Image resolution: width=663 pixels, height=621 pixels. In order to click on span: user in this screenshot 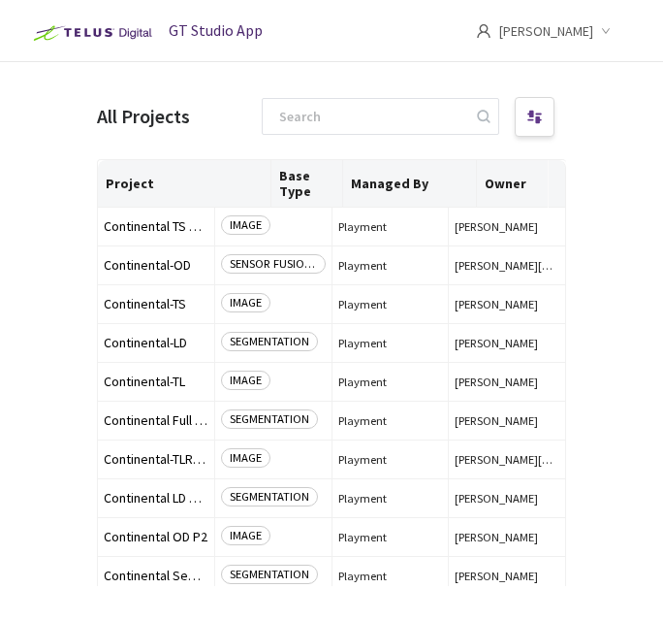, I will do `click(484, 31)`.